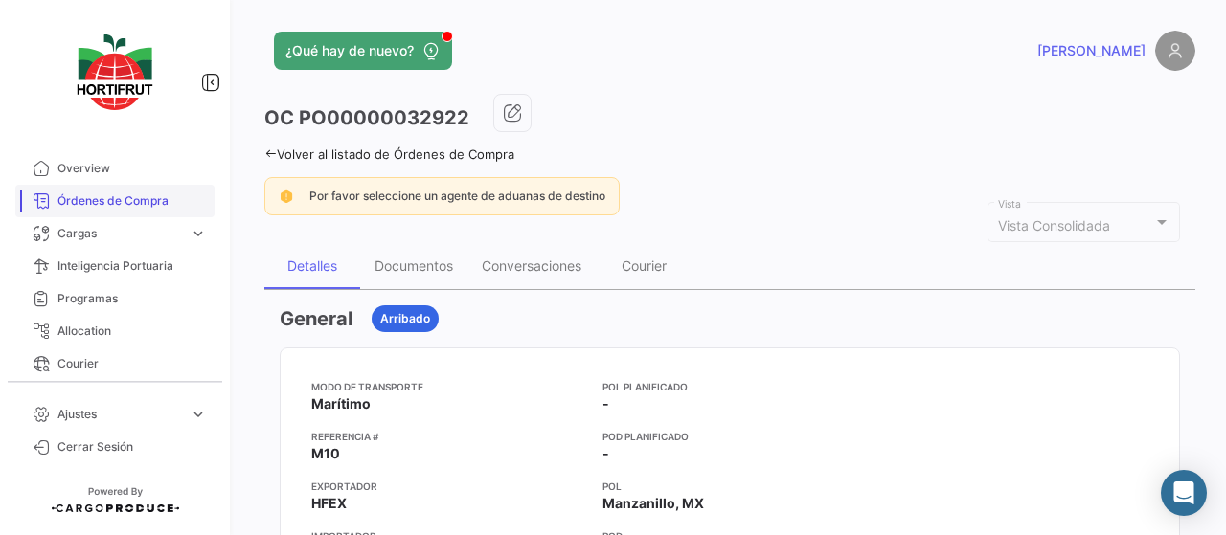  What do you see at coordinates (115, 331) in the screenshot?
I see `a: Allocation` at bounding box center [115, 331].